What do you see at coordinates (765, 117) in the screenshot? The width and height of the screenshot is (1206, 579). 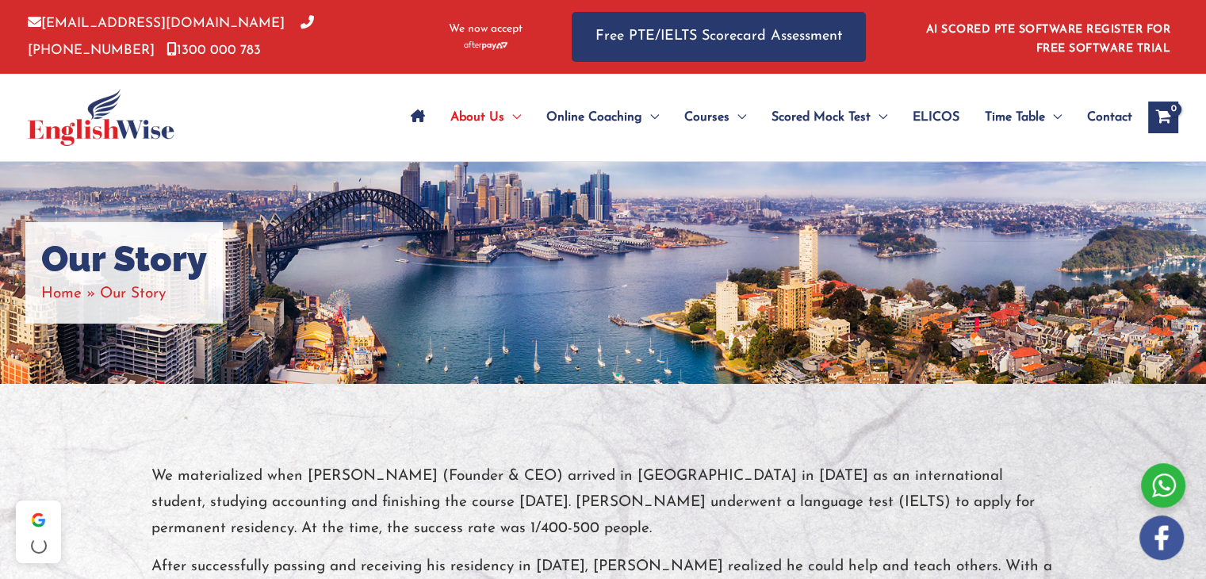 I see `nav: Site Navigation: Main Menu` at bounding box center [765, 117].